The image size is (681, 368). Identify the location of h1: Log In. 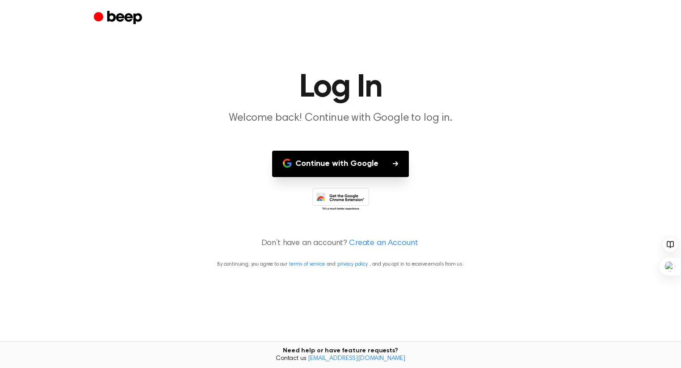
(341, 88).